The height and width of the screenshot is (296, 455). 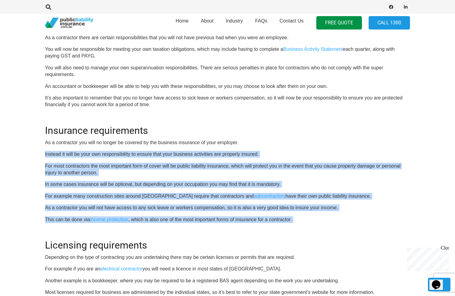 What do you see at coordinates (261, 21) in the screenshot?
I see `span: FAQs` at bounding box center [261, 21].